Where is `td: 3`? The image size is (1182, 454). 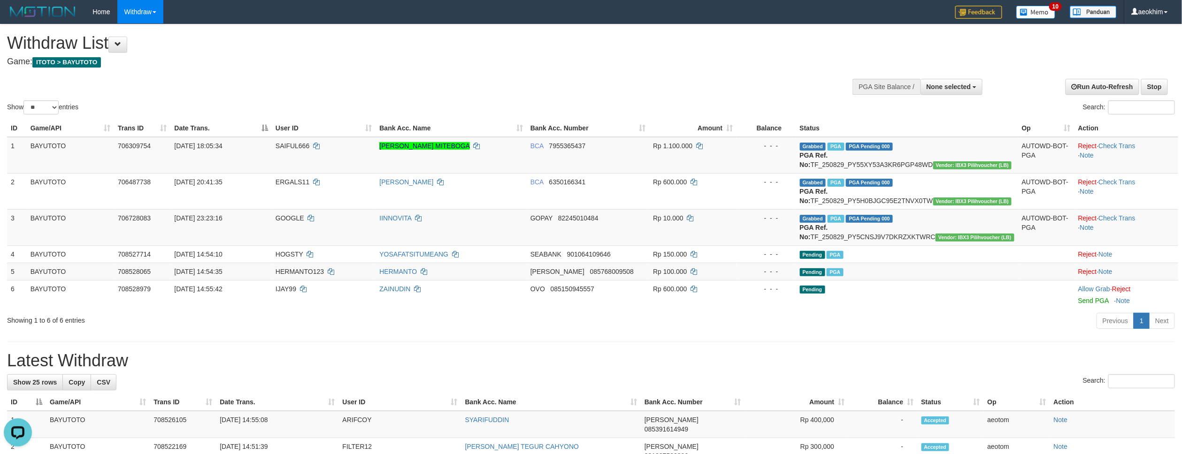
td: 3 is located at coordinates (17, 227).